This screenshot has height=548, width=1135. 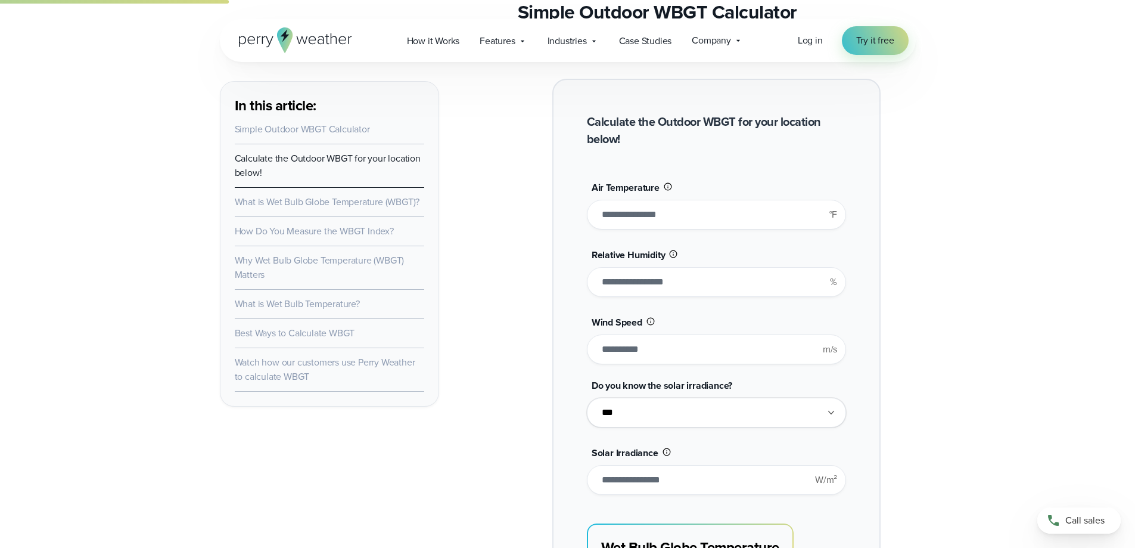 I want to click on span: Industries, so click(x=567, y=41).